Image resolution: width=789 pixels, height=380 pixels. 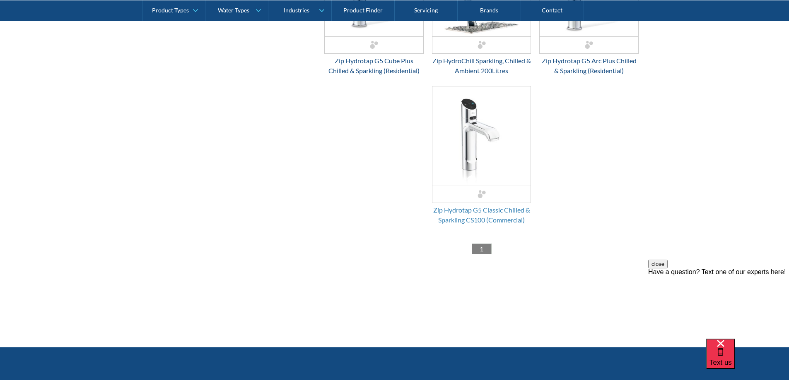 I want to click on div: Zip HydroChill Sparkling, Chilled & Ambient 200Litres, so click(x=481, y=66).